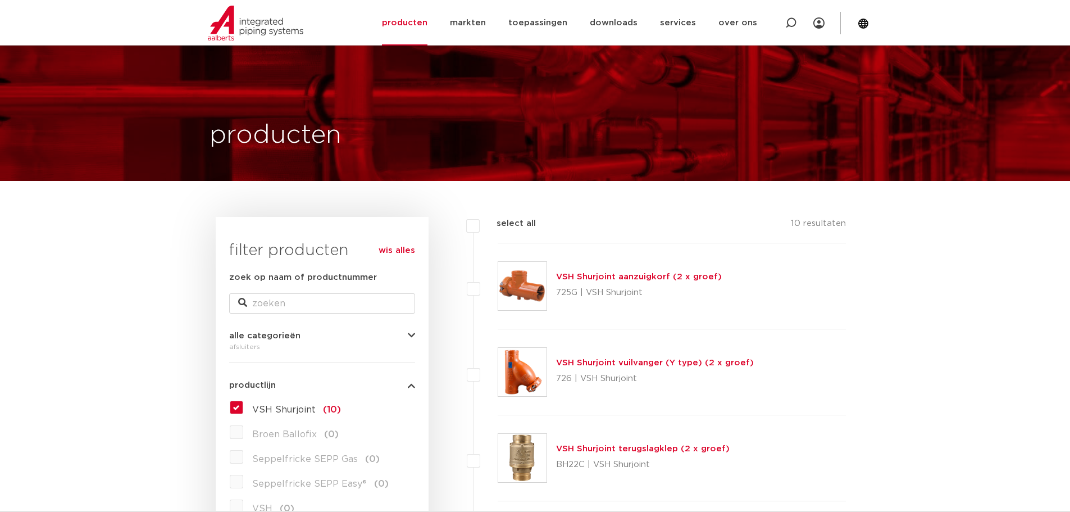  What do you see at coordinates (322, 303) in the screenshot?
I see `input: zoeken` at bounding box center [322, 303].